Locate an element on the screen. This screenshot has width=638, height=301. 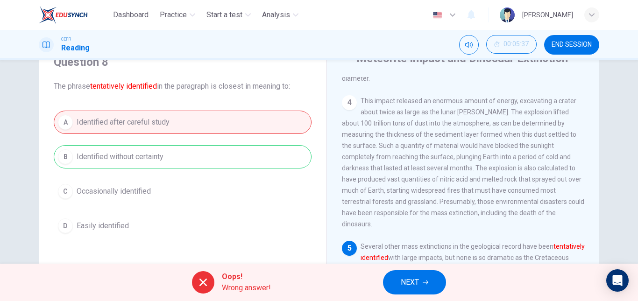
a: Dashboard is located at coordinates (131, 15).